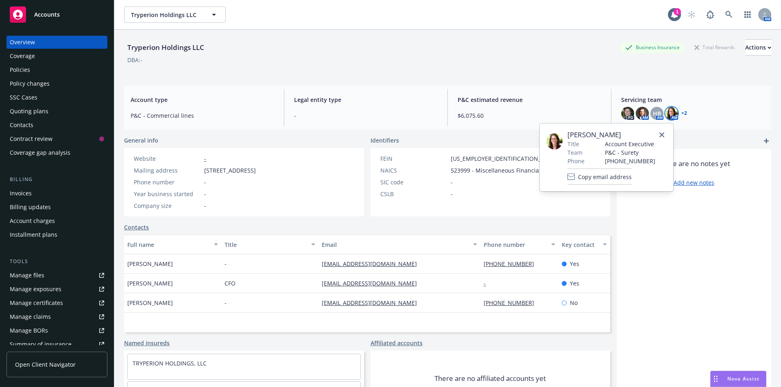 The height and width of the screenshot is (387, 781). Describe the element at coordinates (41, 345) in the screenshot. I see `div: Summary of insurance` at that location.